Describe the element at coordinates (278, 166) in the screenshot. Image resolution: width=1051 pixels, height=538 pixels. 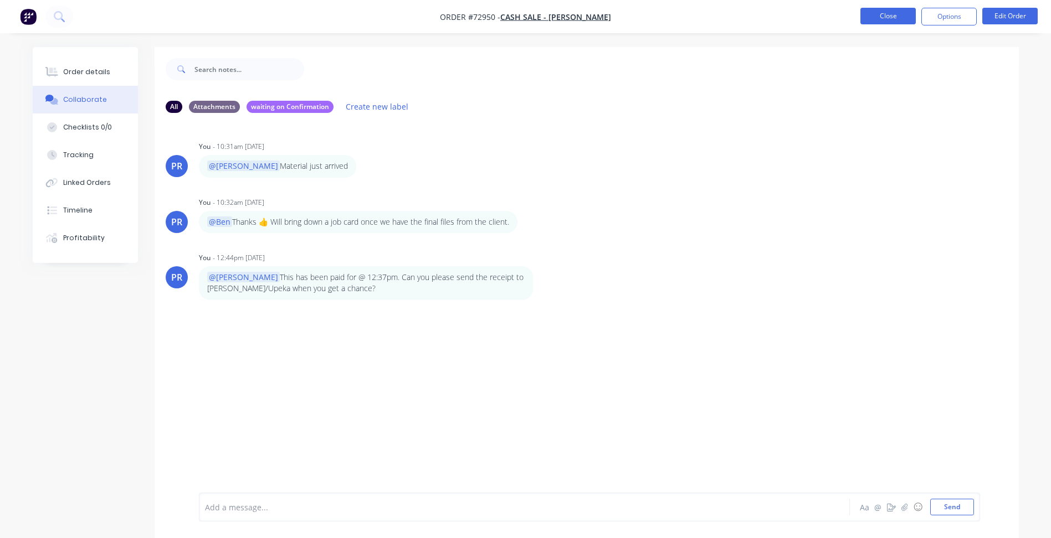
I see `p: Material just arrived` at that location.